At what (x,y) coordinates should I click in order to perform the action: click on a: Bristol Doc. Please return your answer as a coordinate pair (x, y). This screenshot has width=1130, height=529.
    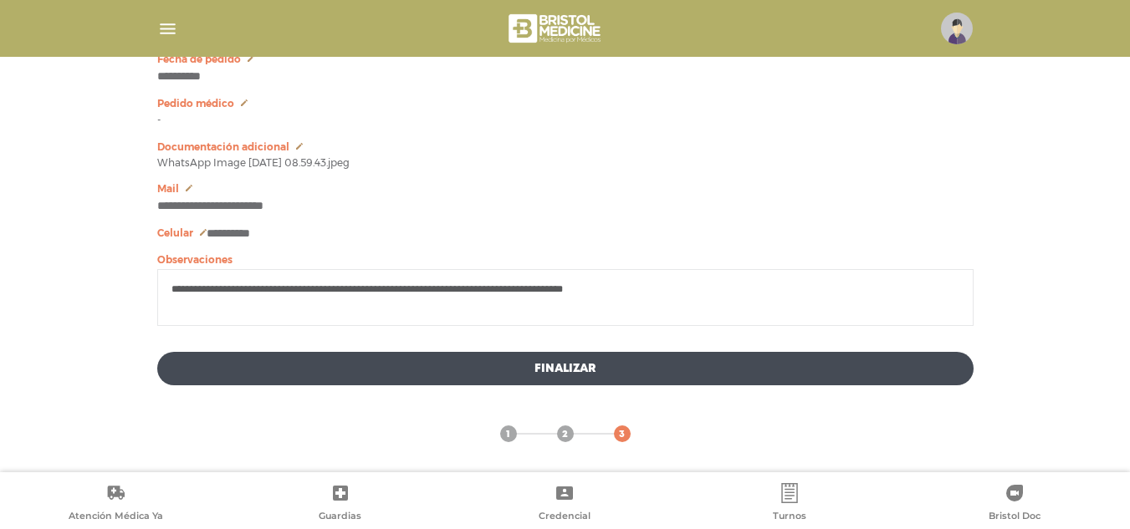
    Looking at the image, I should click on (1014, 504).